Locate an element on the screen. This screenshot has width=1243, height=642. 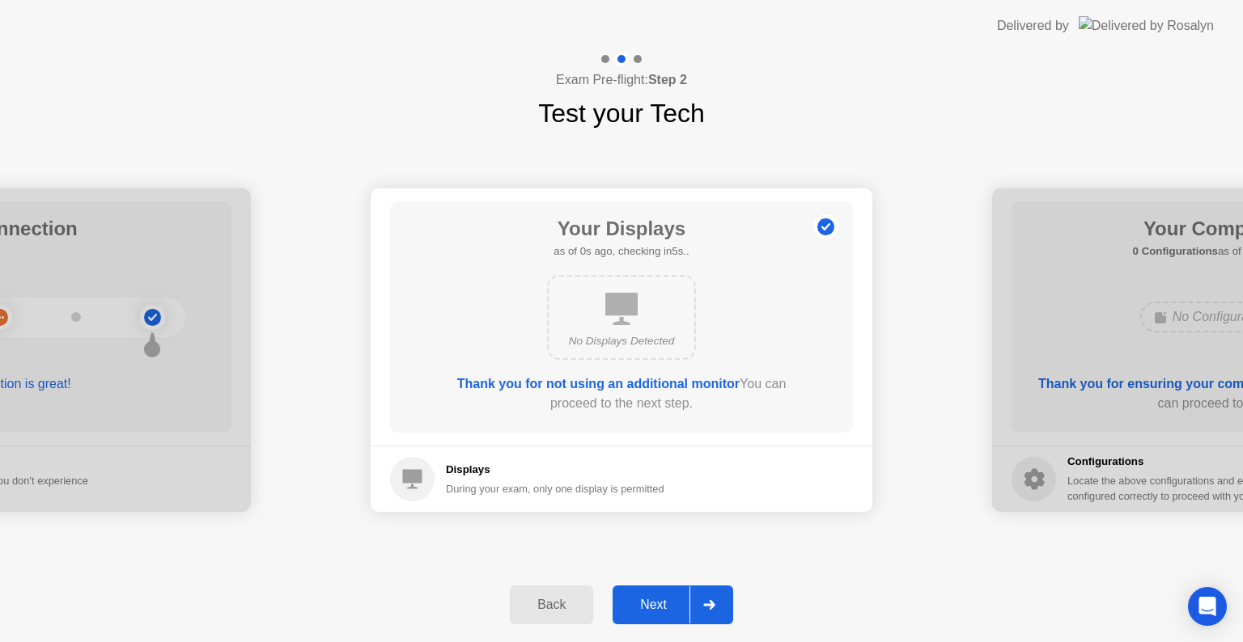
div: Back is located at coordinates (551, 605).